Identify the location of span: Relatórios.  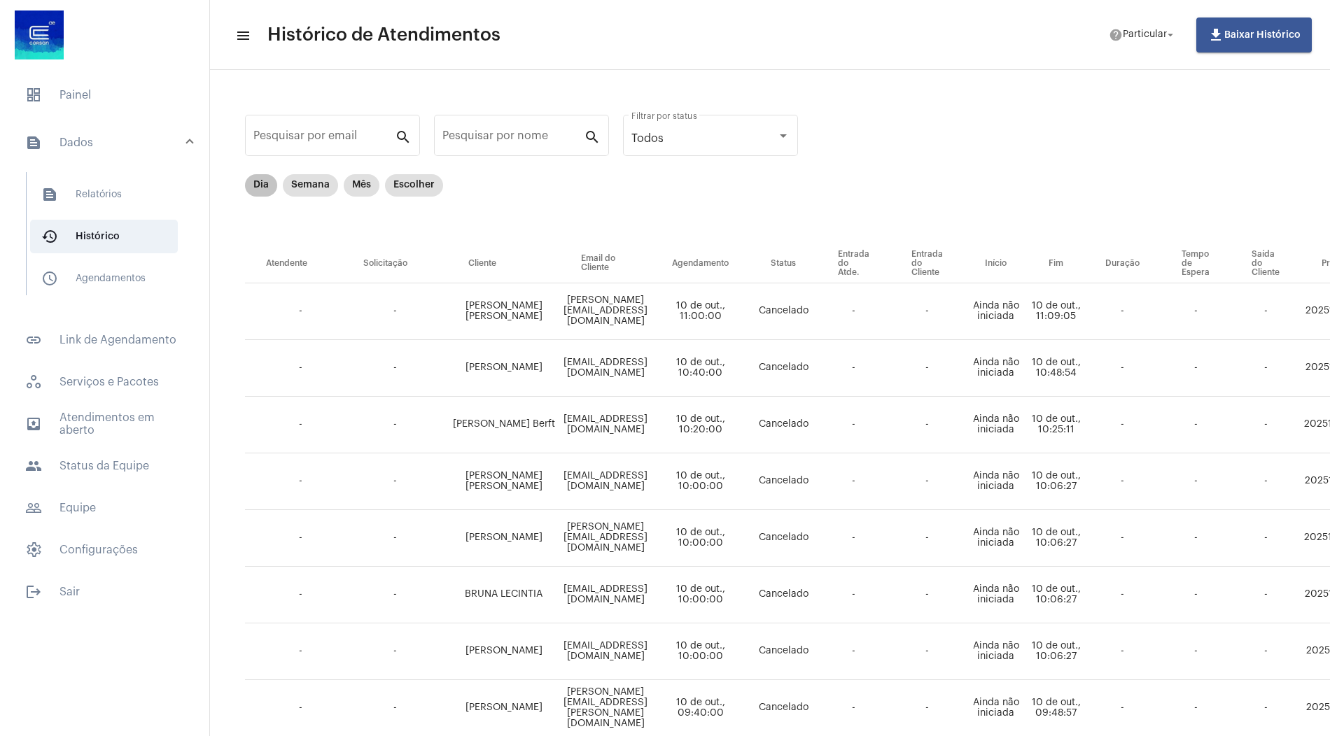
(104, 195).